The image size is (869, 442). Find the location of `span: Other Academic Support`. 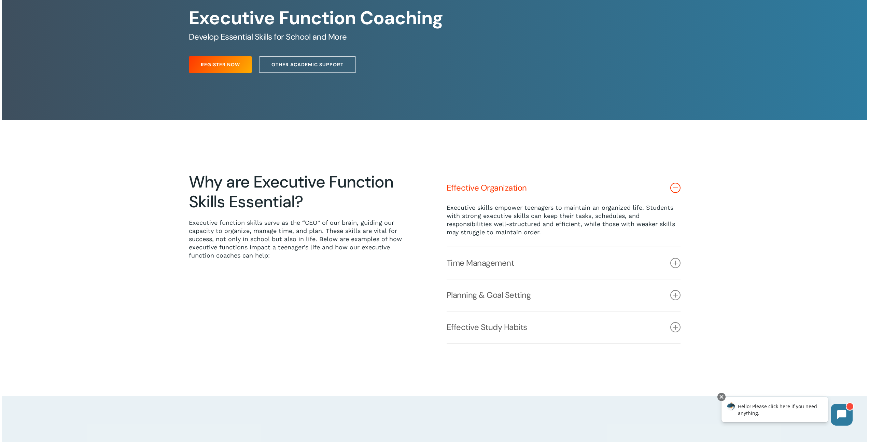

span: Other Academic Support is located at coordinates (307, 65).